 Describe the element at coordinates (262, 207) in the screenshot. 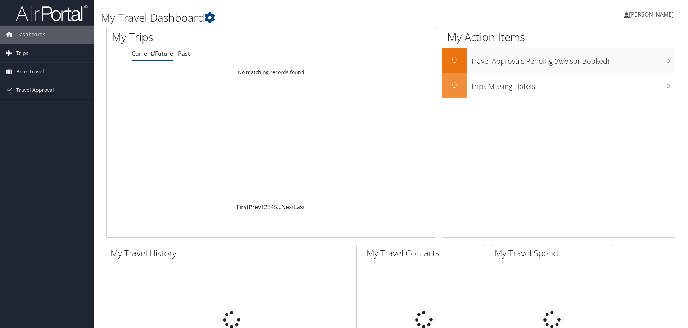

I see `a: 1` at that location.